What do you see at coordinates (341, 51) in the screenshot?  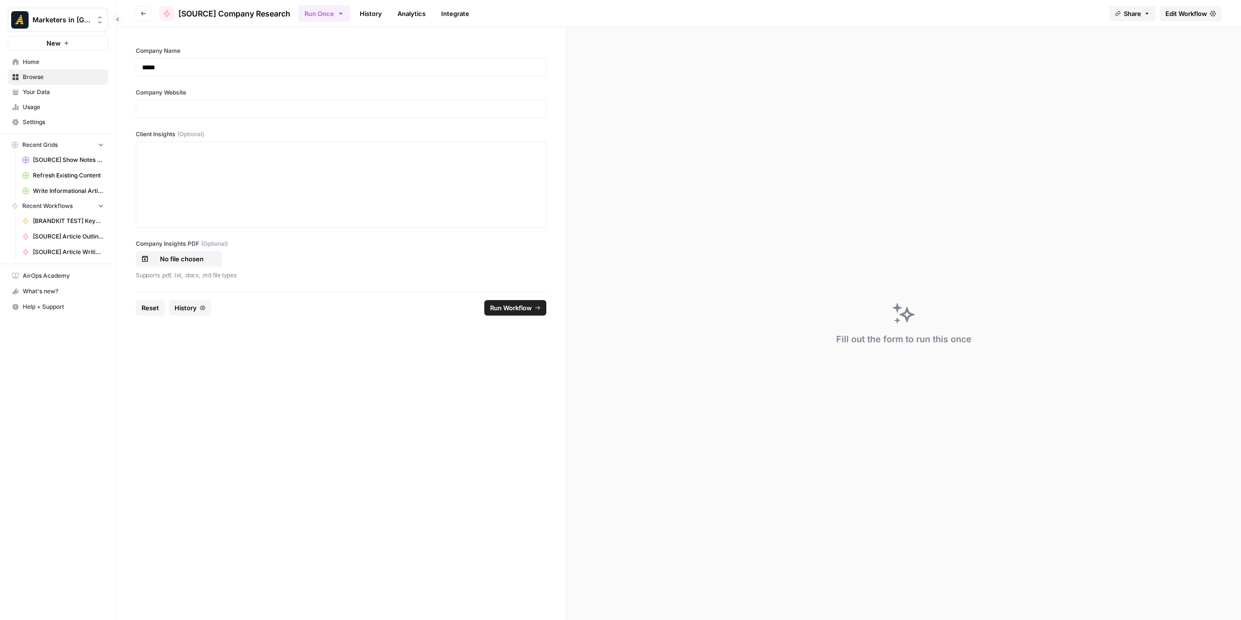 I see `label: Company Name` at bounding box center [341, 51].